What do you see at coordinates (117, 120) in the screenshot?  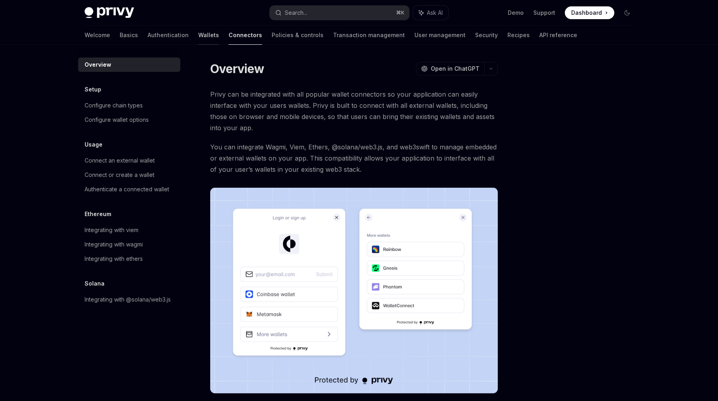 I see `div: Configure wallet options` at bounding box center [117, 120].